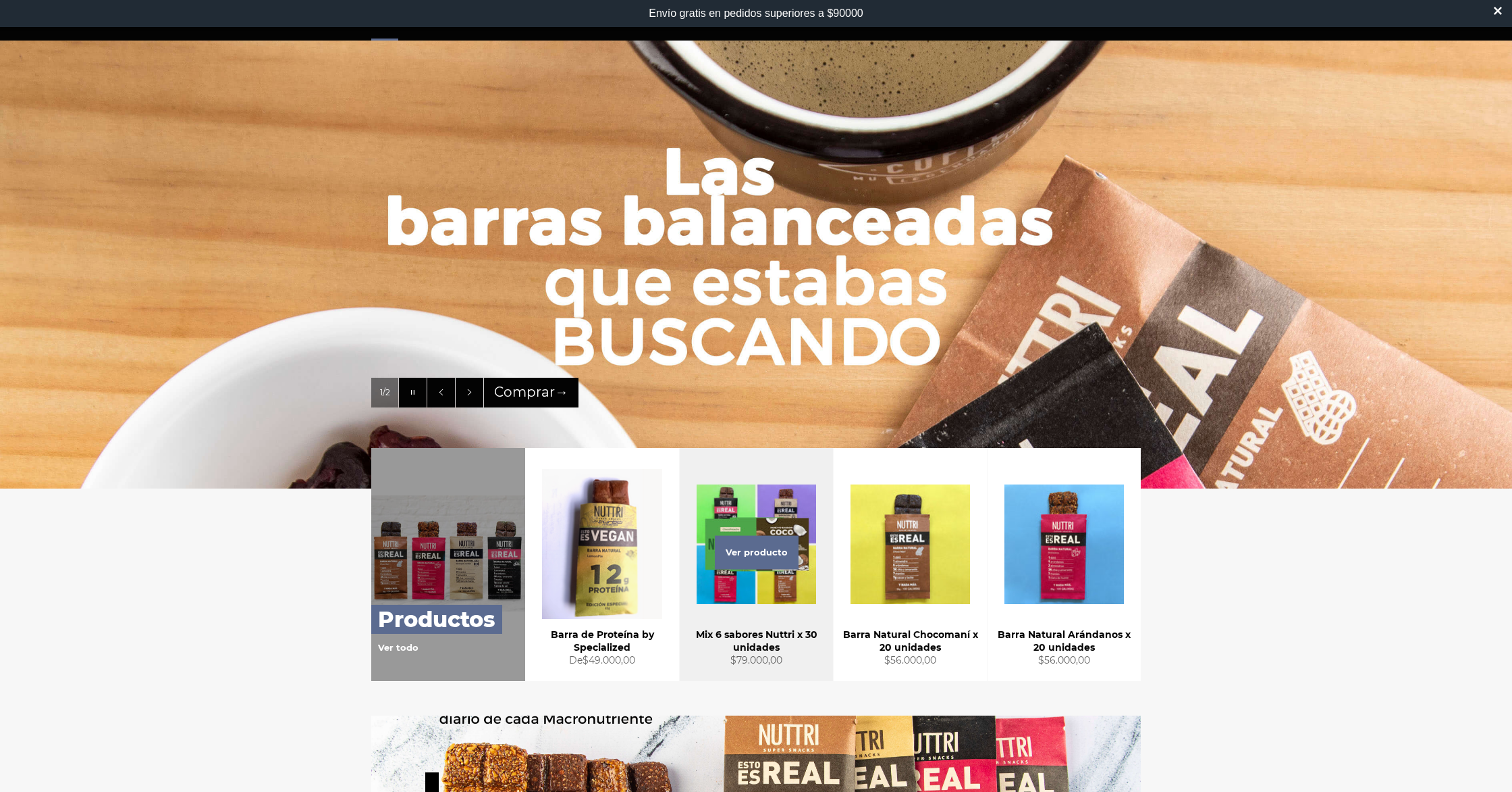 This screenshot has width=1512, height=792. I want to click on p: Productos, so click(437, 619).